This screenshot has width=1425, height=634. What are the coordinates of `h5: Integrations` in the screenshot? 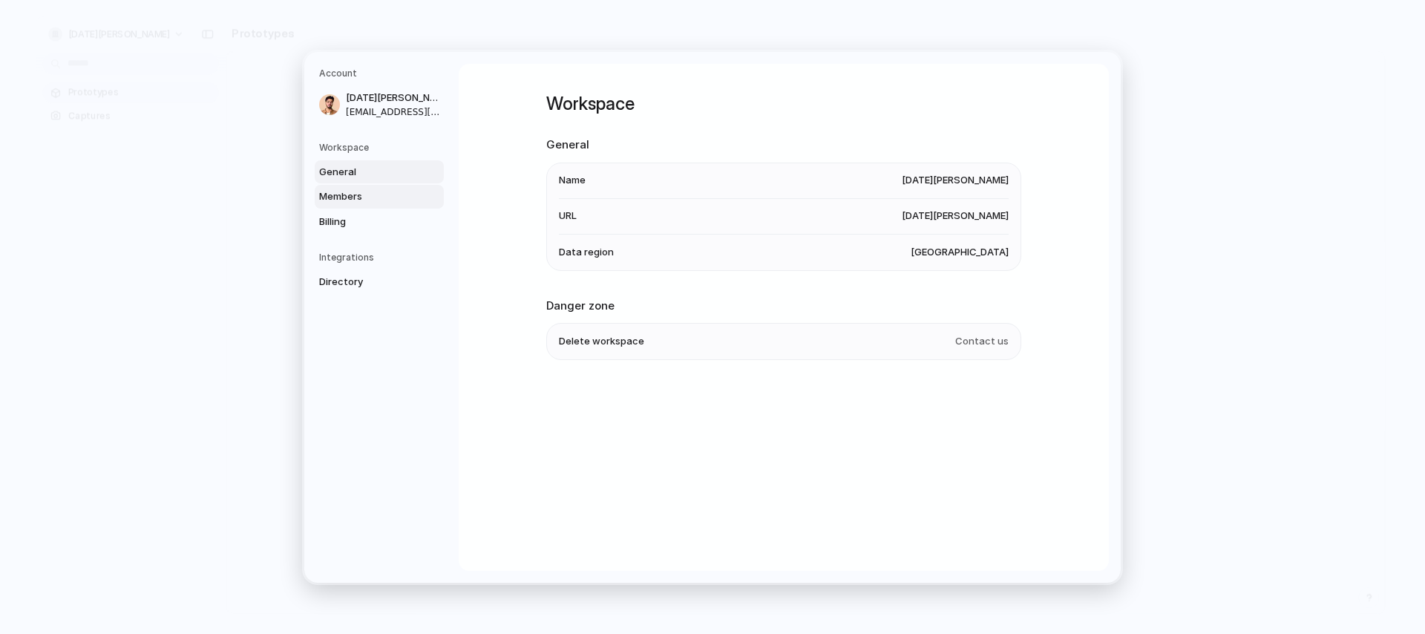 It's located at (382, 258).